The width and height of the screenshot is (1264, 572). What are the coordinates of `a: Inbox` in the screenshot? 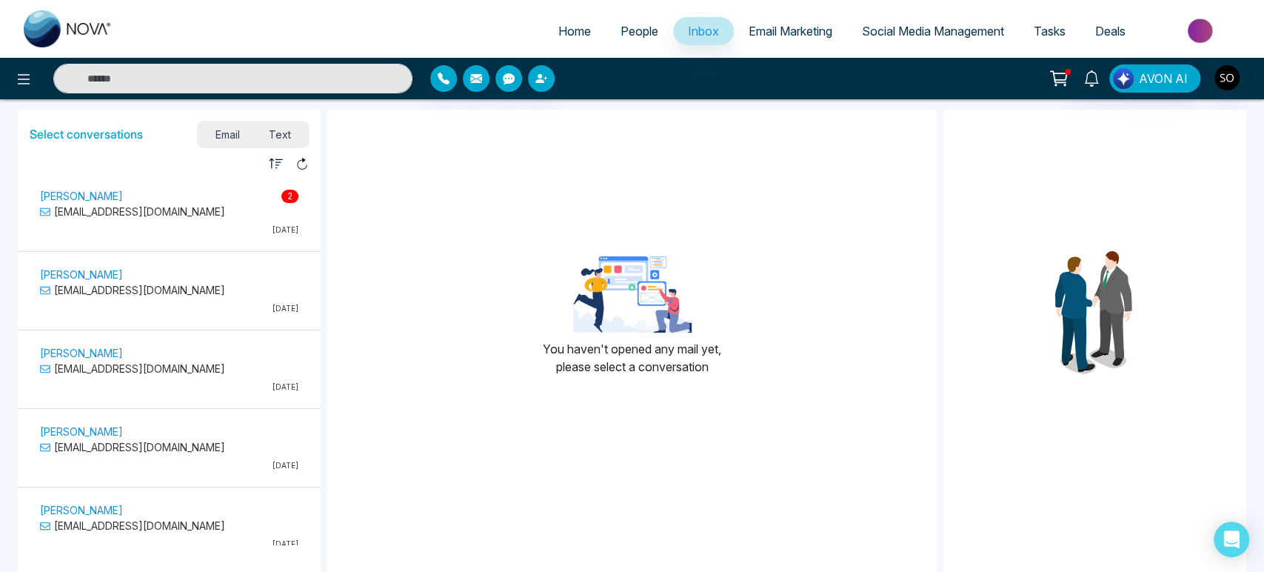 It's located at (704, 31).